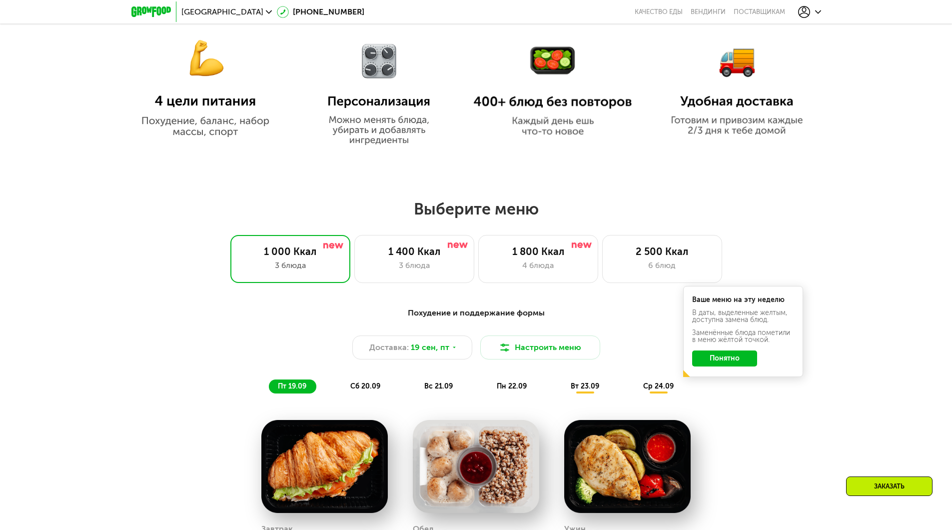 This screenshot has height=530, width=952. I want to click on button: Понятно, so click(725, 358).